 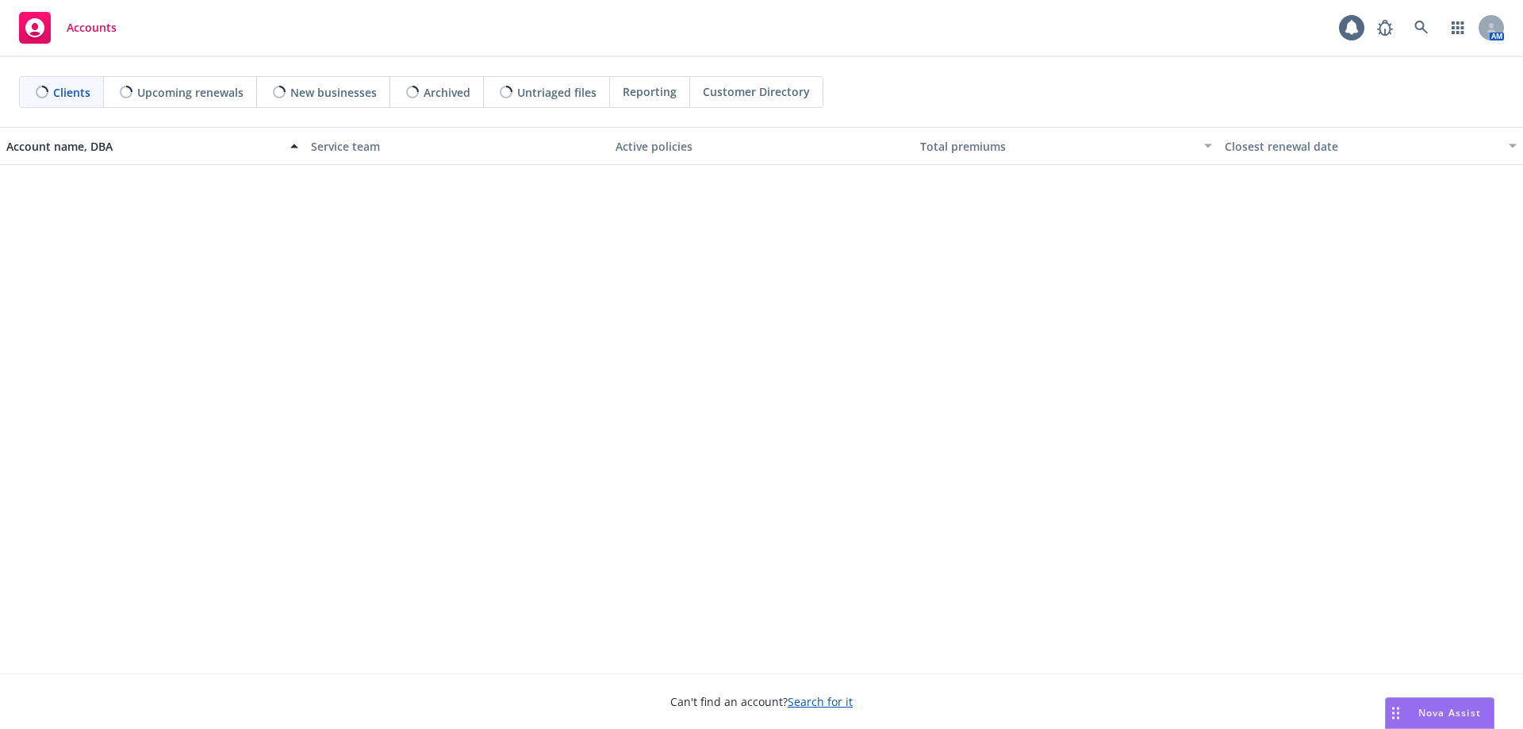 I want to click on span: Nova Assist, so click(x=1450, y=713).